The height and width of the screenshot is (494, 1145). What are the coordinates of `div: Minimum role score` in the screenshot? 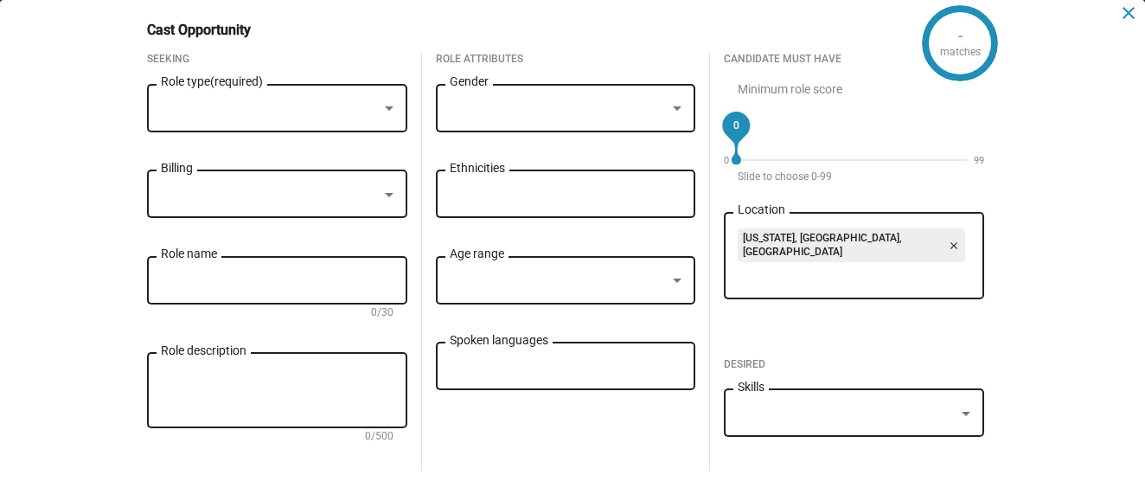 It's located at (854, 89).